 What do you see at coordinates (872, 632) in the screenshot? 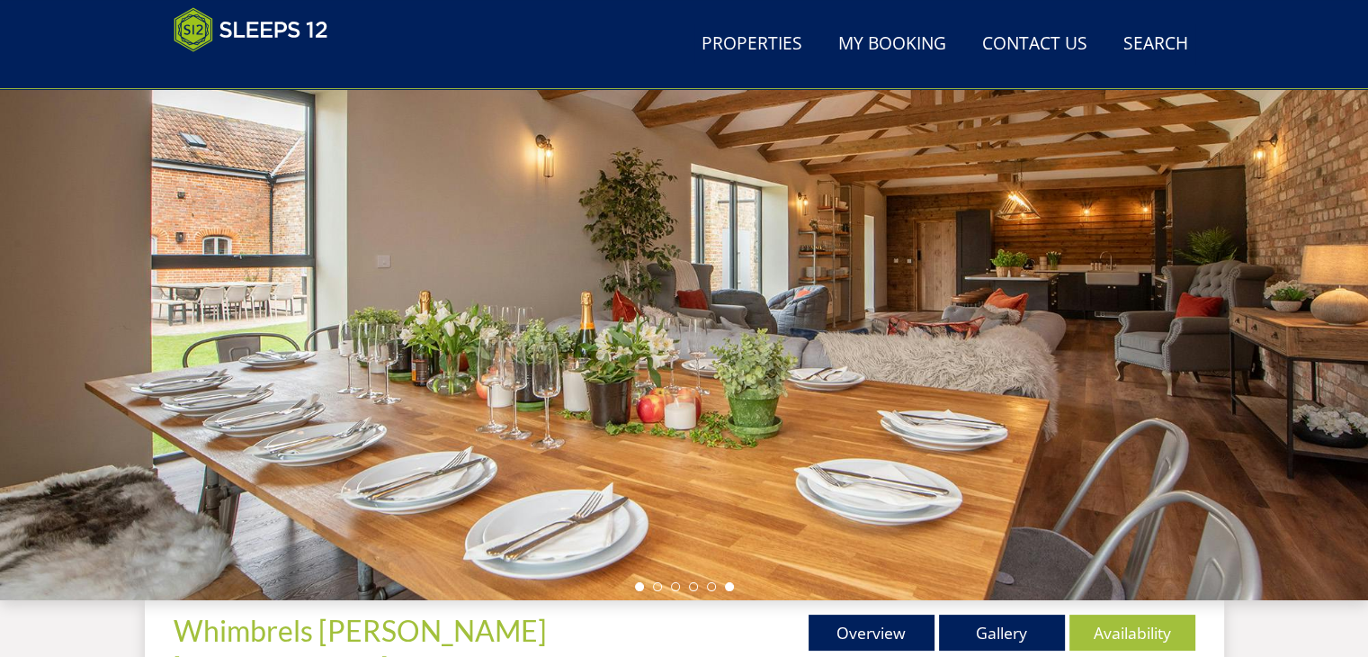
I see `a: Overview` at bounding box center [872, 632].